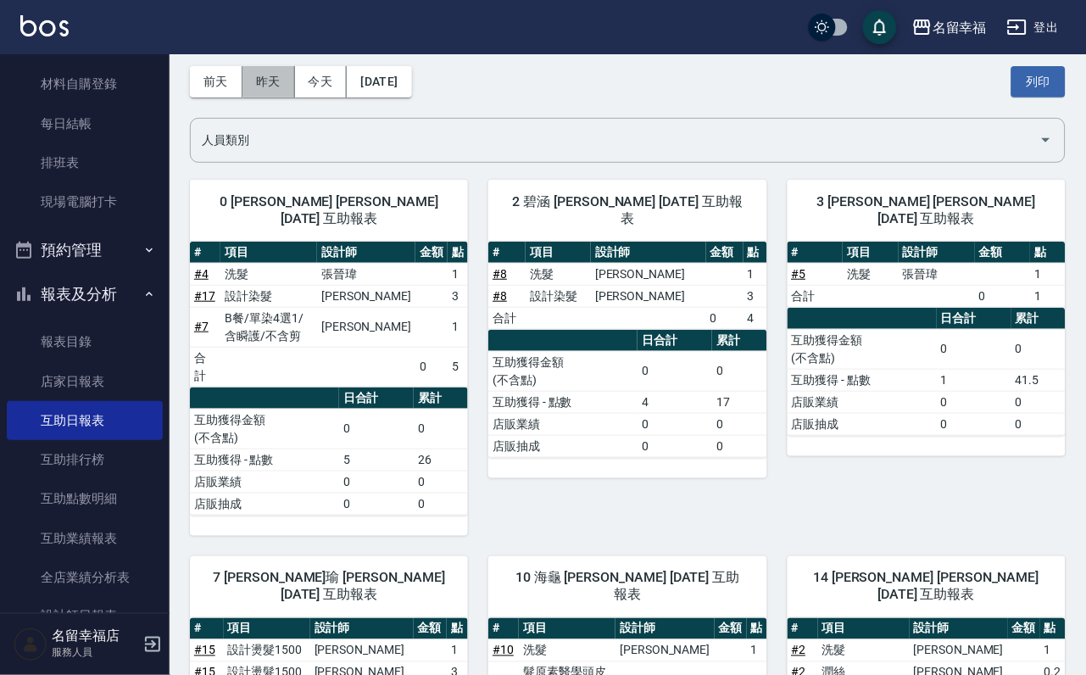 The width and height of the screenshot is (1086, 675). I want to click on input: 人員名稱, so click(615, 140).